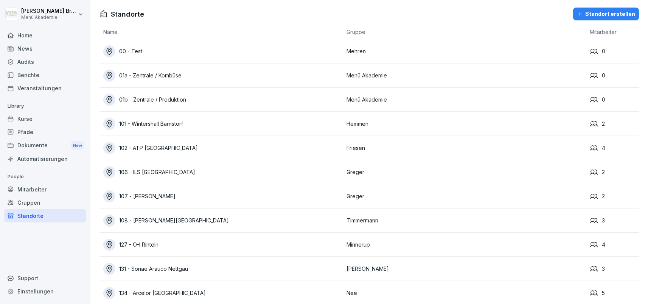  Describe the element at coordinates (45, 106) in the screenshot. I see `p: Library` at that location.